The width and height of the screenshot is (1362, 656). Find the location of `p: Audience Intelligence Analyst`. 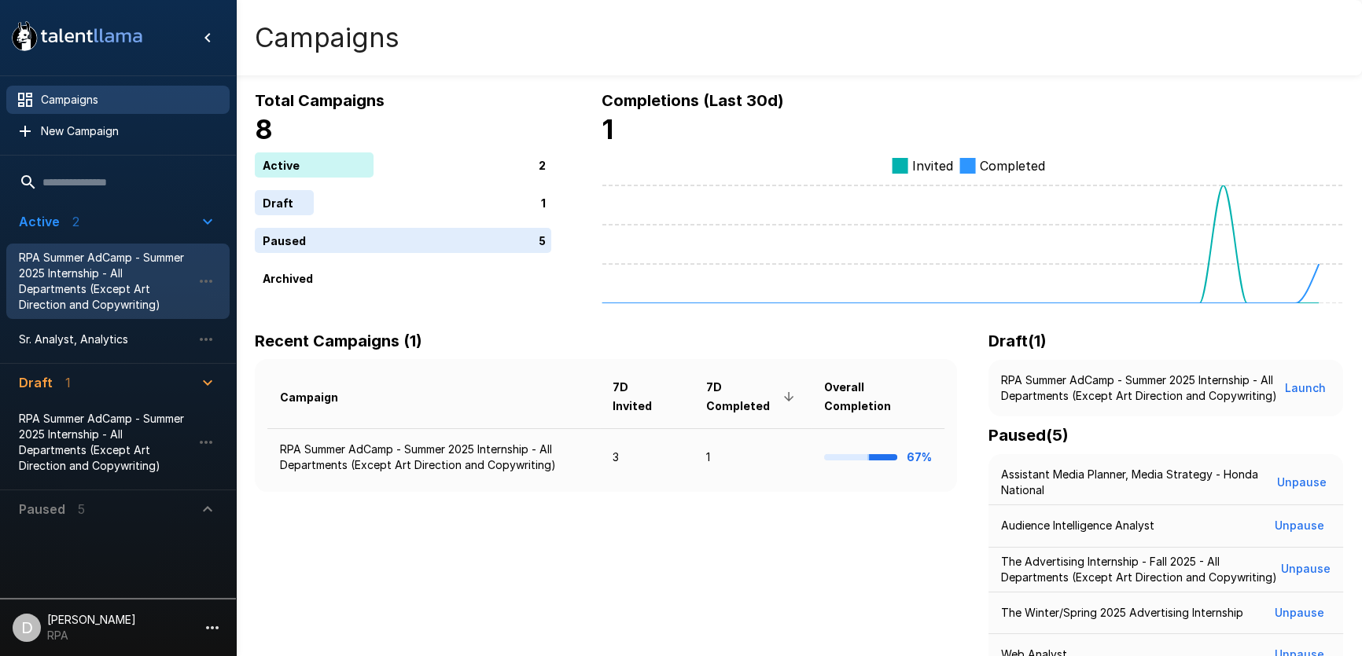

p: Audience Intelligence Analyst is located at coordinates (1077, 526).